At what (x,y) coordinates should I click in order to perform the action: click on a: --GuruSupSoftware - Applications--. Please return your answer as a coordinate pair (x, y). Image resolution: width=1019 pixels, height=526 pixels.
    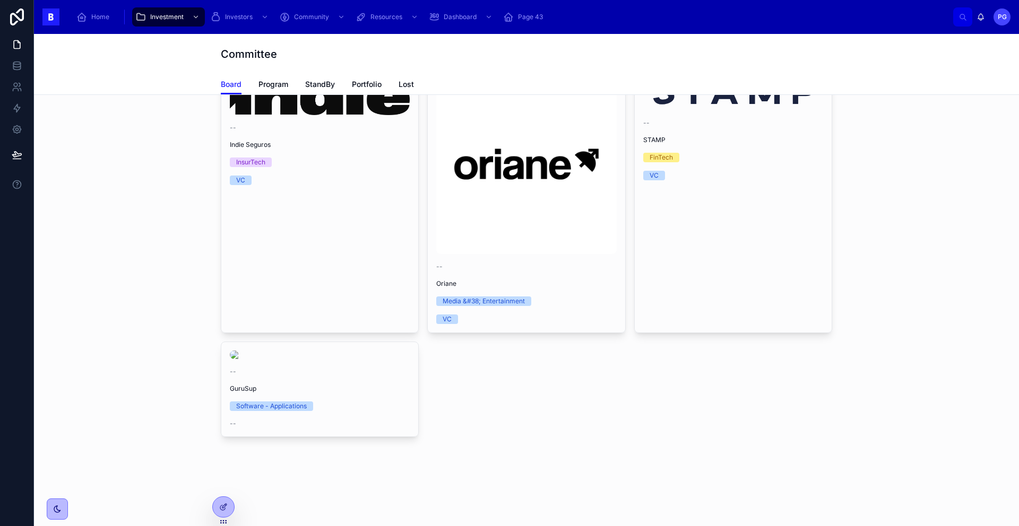
    Looking at the image, I should click on (319, 390).